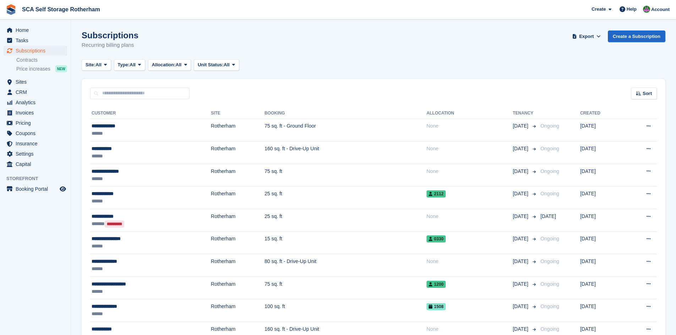 The height and width of the screenshot is (335, 676). Describe the element at coordinates (170, 65) in the screenshot. I see `button: Allocation: All` at that location.